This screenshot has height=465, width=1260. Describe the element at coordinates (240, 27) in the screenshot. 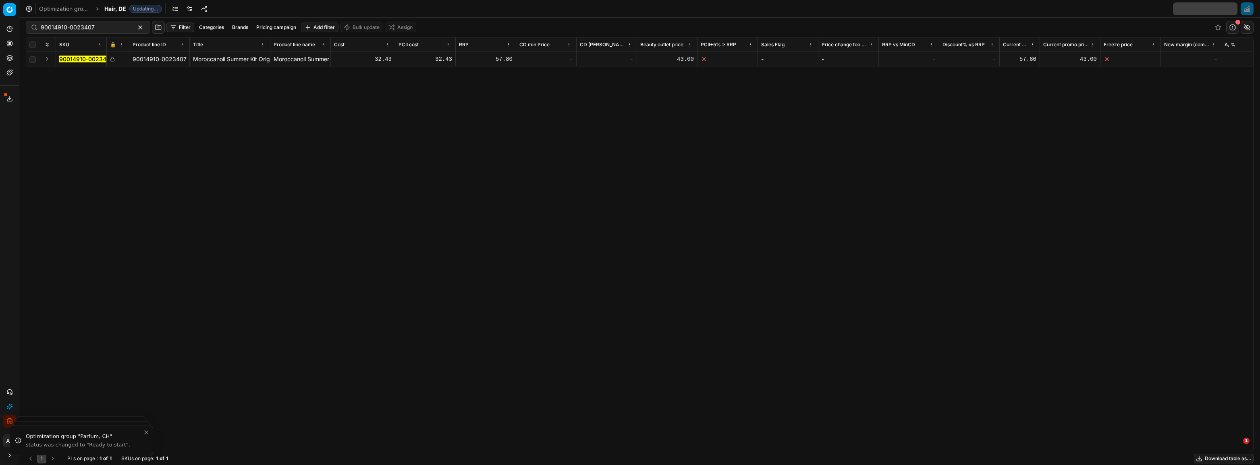

I see `button: Brands` at that location.